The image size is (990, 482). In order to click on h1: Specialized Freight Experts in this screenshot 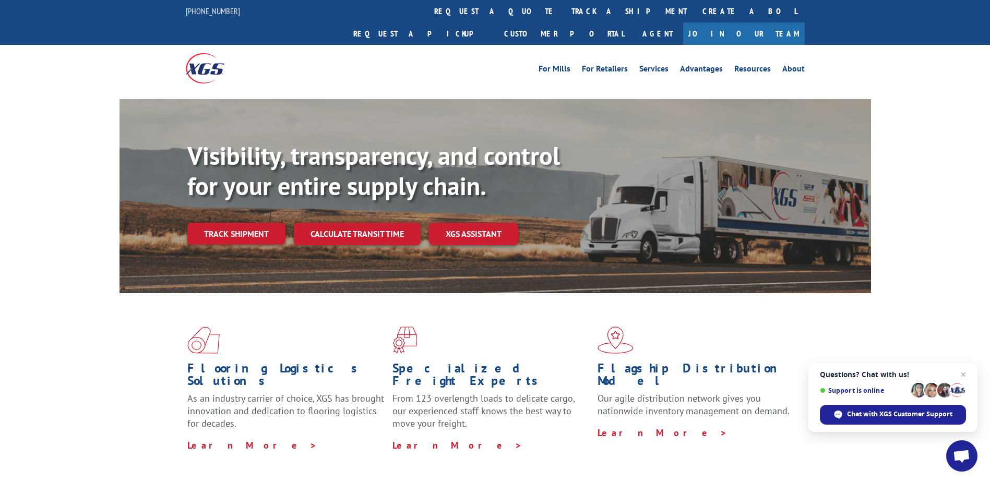, I will do `click(491, 377)`.